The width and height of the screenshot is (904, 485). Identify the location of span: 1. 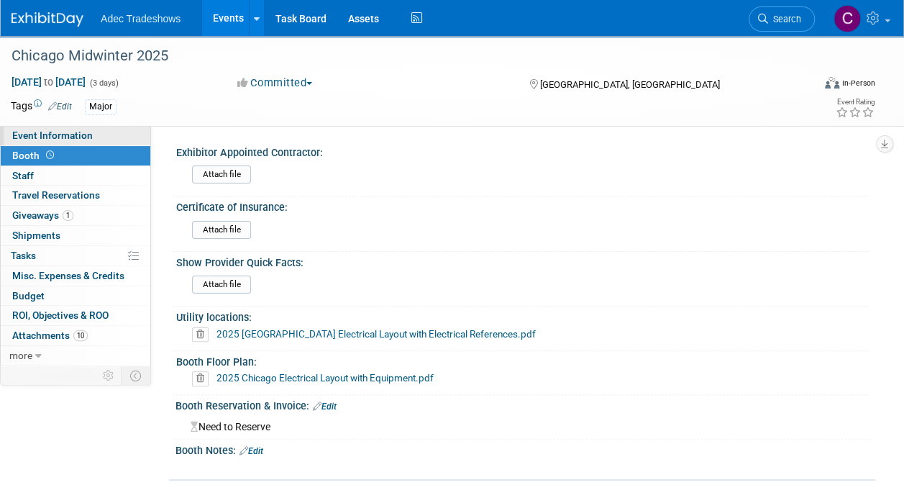
(68, 215).